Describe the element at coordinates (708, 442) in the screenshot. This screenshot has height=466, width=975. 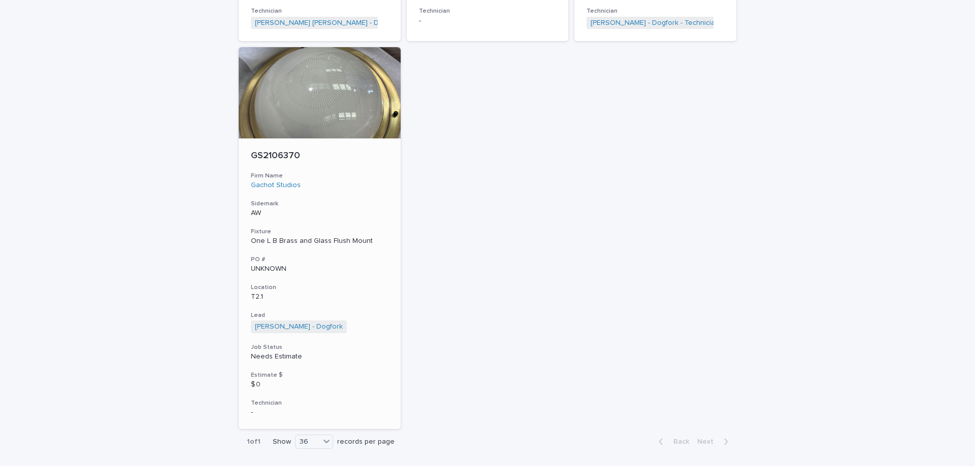
I see `span: Next` at that location.